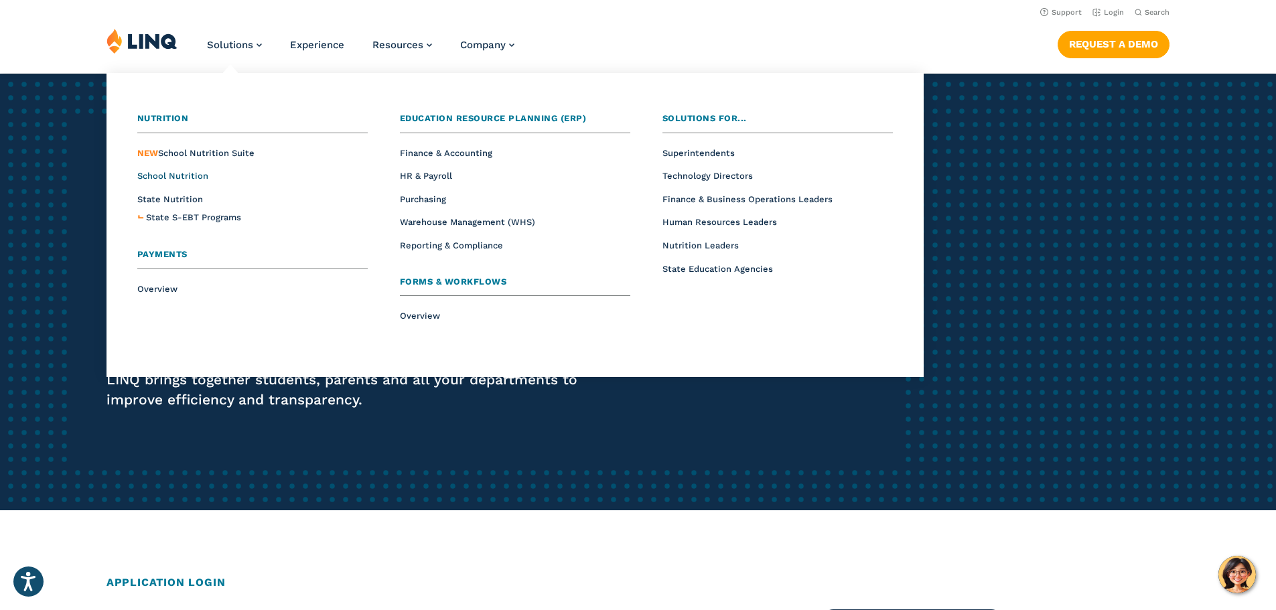  What do you see at coordinates (719, 222) in the screenshot?
I see `span: Human Resources Leaders` at bounding box center [719, 222].